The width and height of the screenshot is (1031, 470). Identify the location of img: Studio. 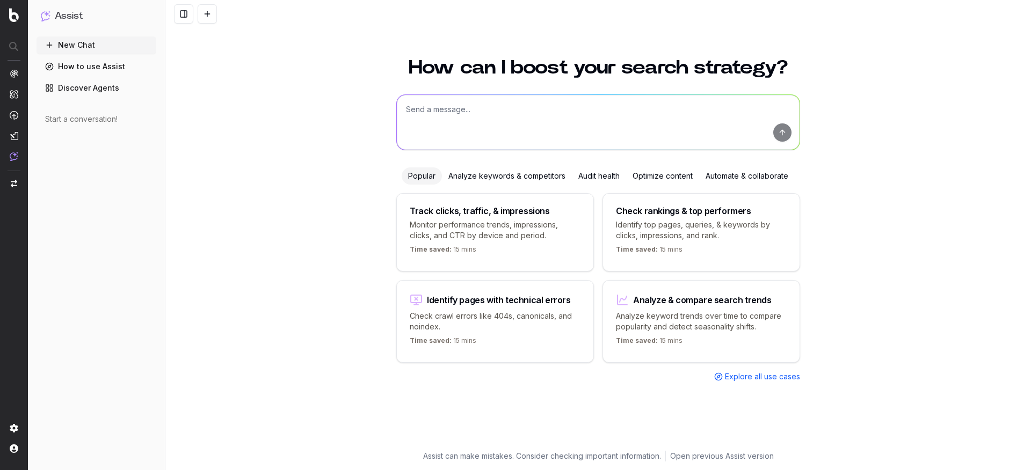
(14, 136).